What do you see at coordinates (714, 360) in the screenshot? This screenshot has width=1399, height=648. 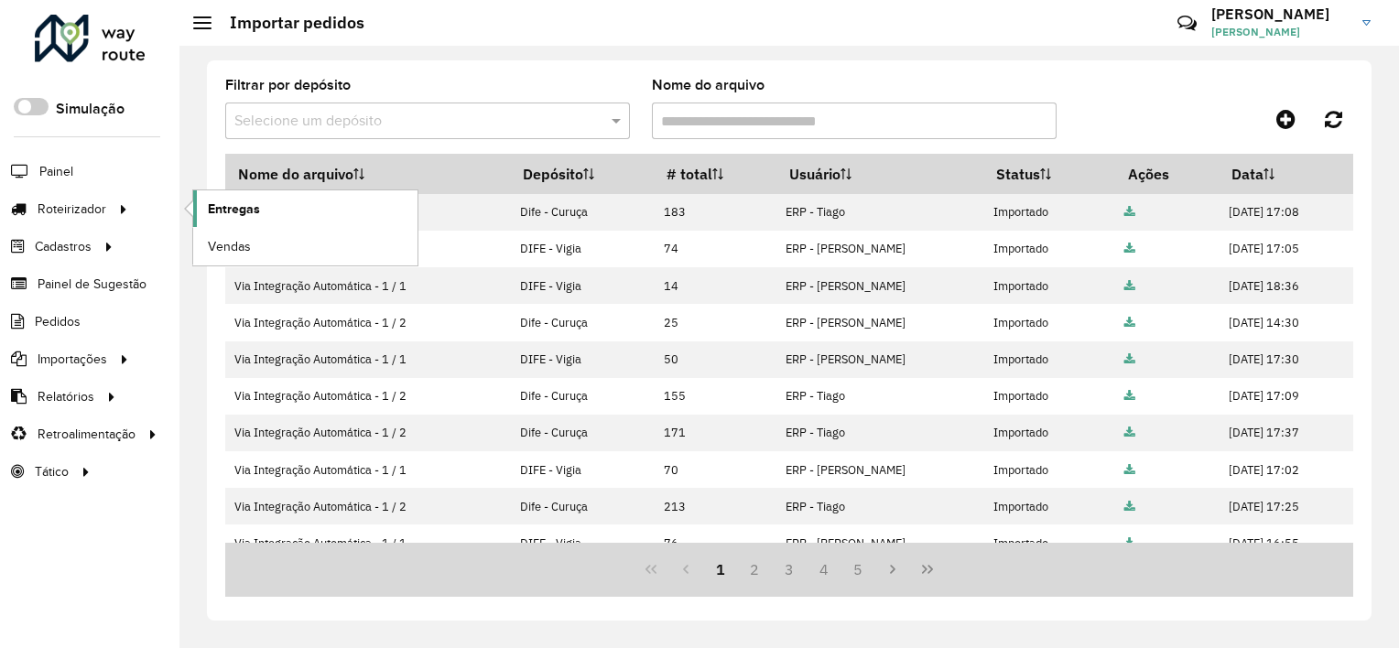 I see `td: 50` at bounding box center [714, 360].